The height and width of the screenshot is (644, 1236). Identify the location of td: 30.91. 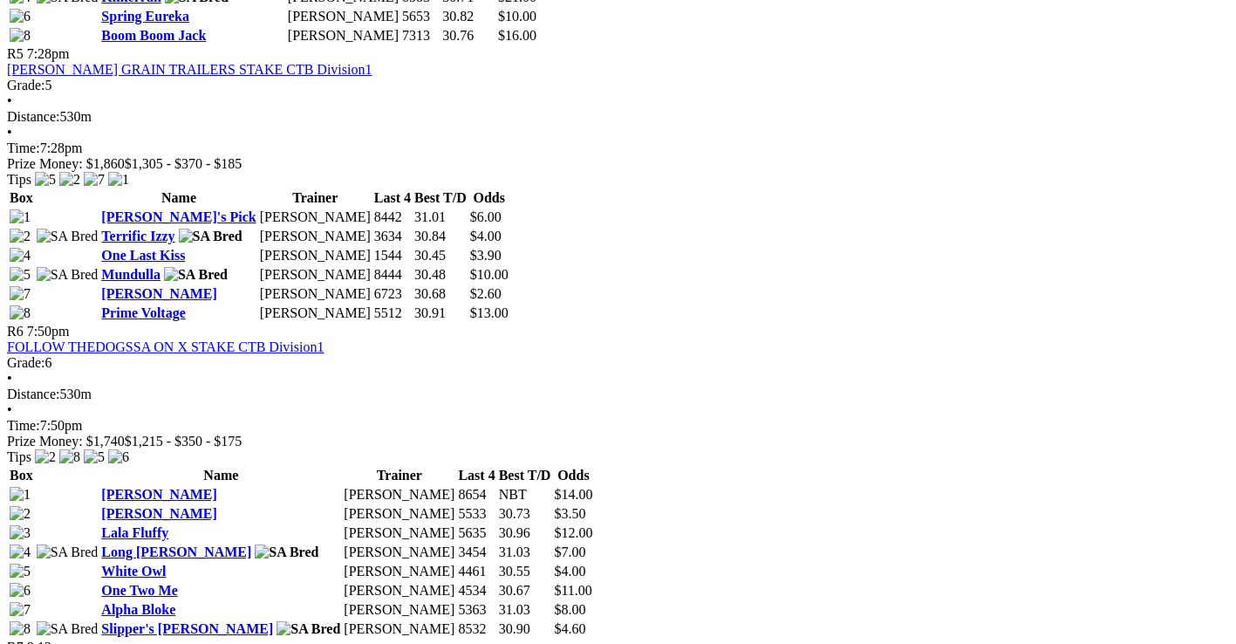
(441, 313).